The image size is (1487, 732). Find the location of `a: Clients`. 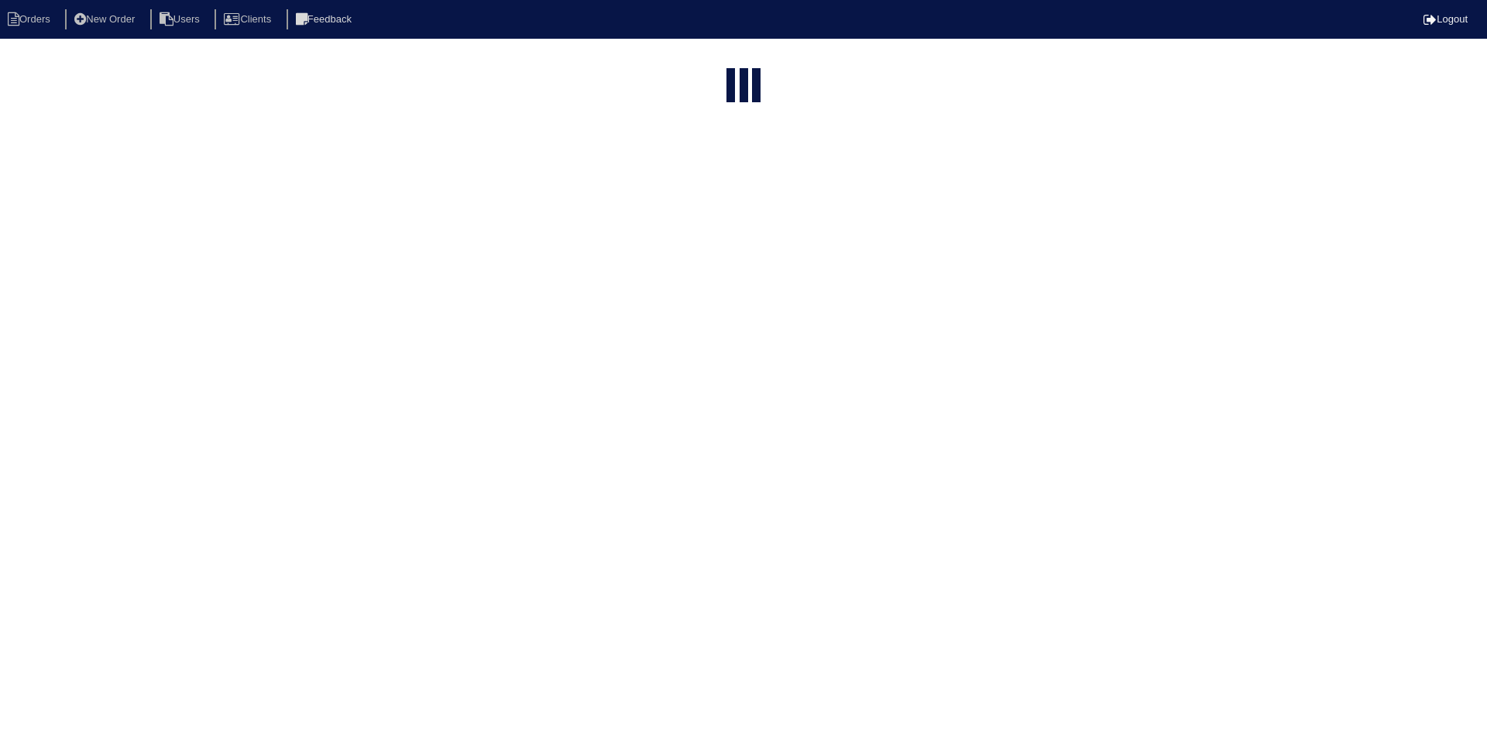

a: Clients is located at coordinates (249, 19).